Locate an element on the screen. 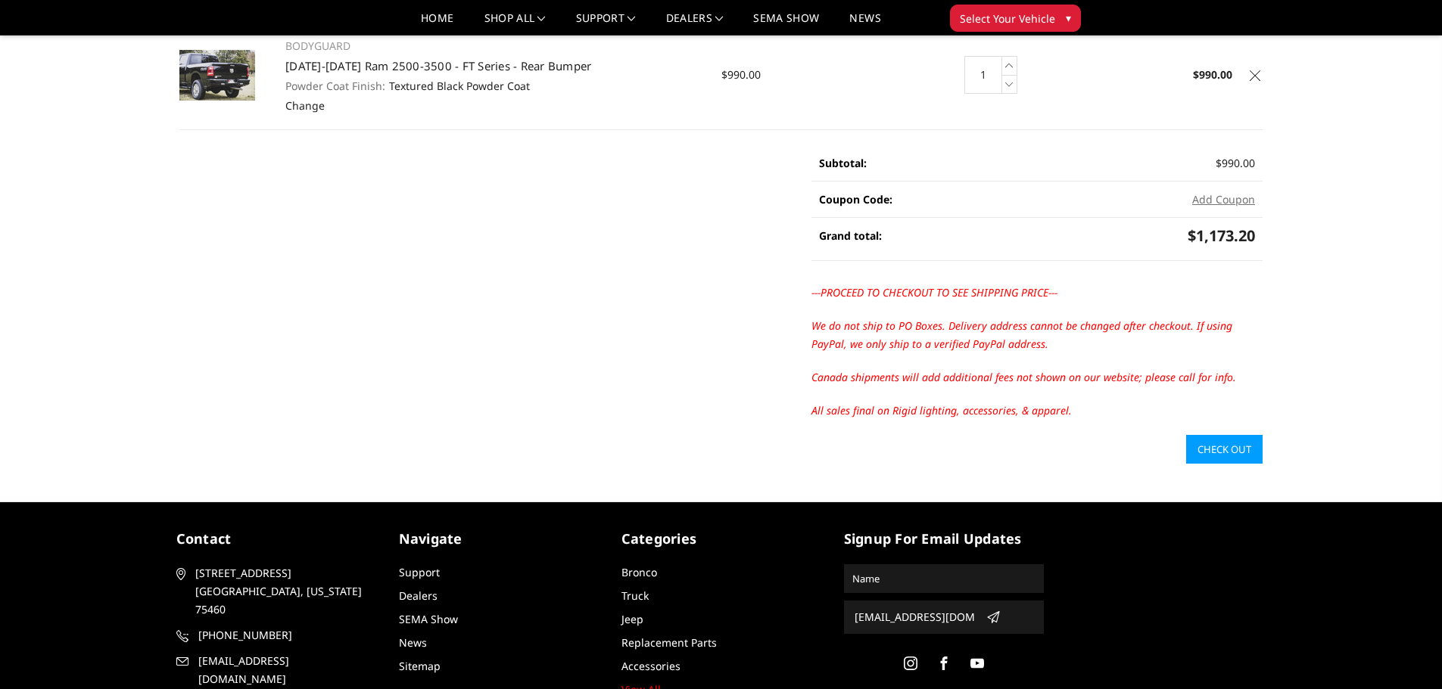 The height and width of the screenshot is (689, 1442). p: All sales final on Rigid lighting, accessories, & apparel. is located at coordinates (1037, 411).